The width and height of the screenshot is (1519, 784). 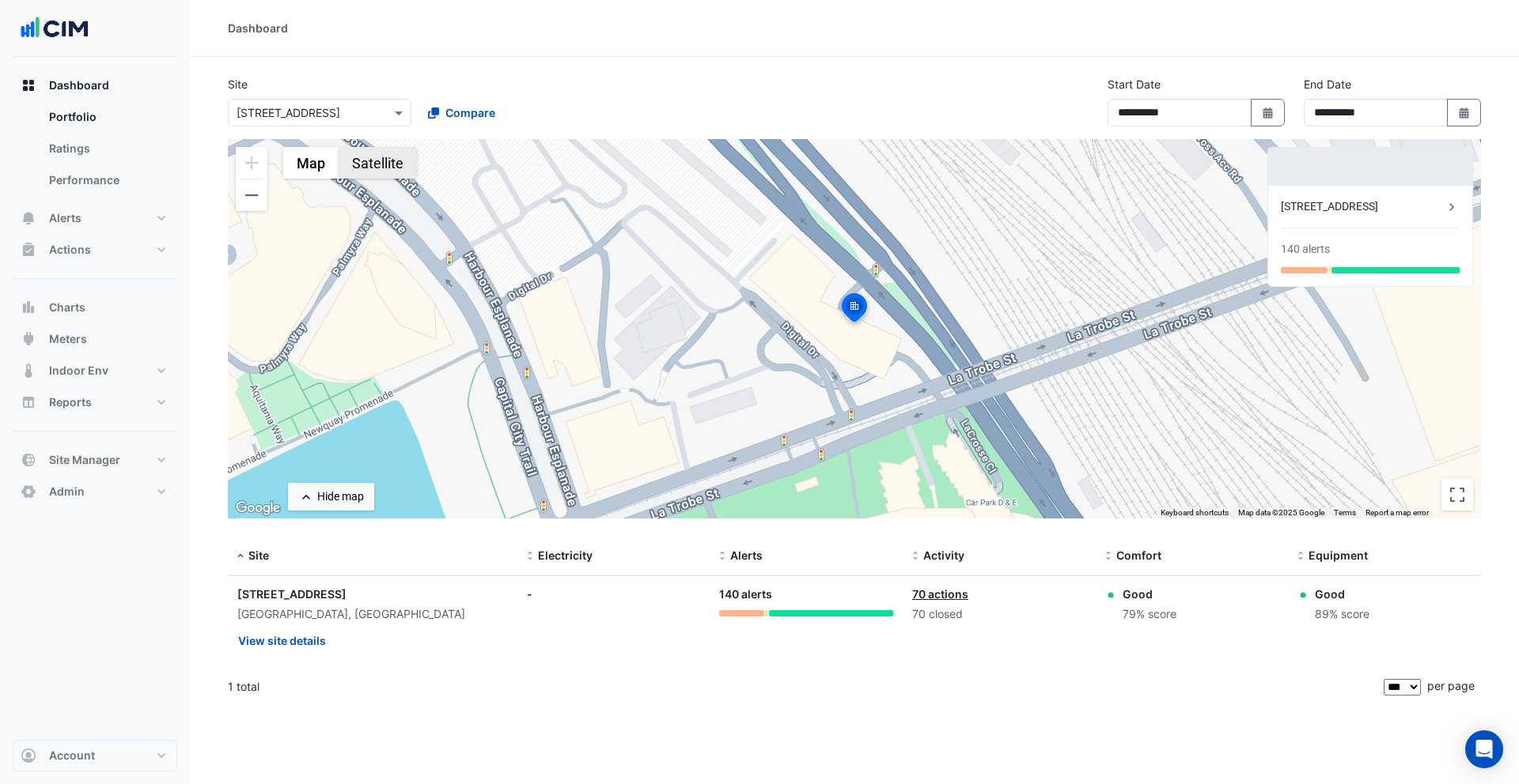 What do you see at coordinates (259, 555) in the screenshot?
I see `span: Site` at bounding box center [259, 555].